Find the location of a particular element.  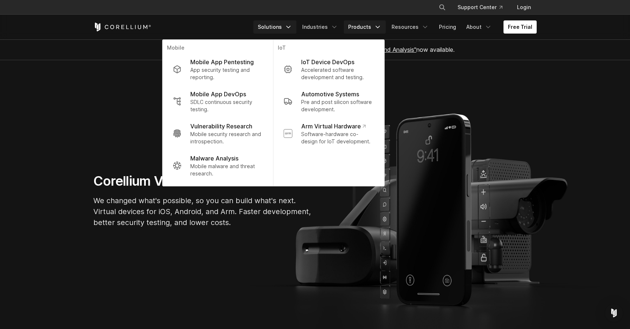

a: Industries is located at coordinates (320, 27).